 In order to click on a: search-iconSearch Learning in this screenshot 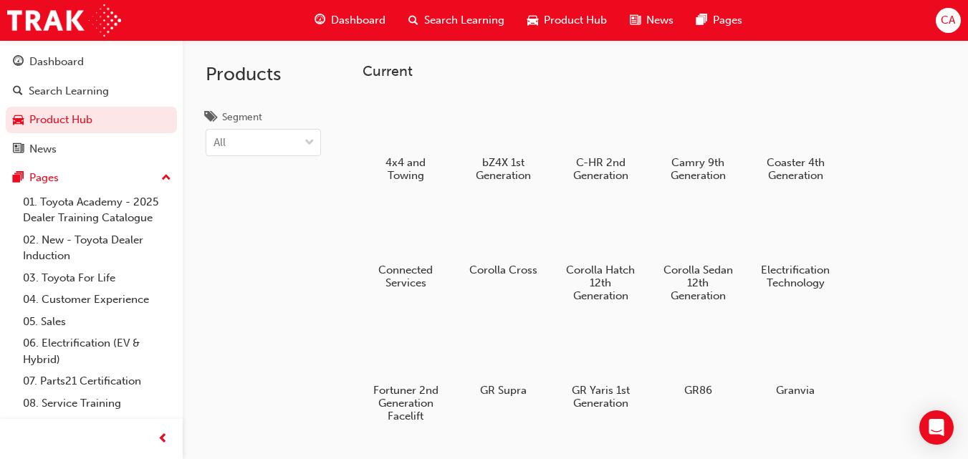, I will do `click(456, 20)`.